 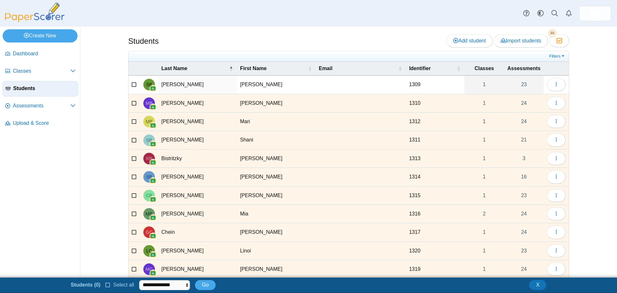 What do you see at coordinates (149, 195) in the screenshot?
I see `span: Chavie Borenstein` at bounding box center [149, 195].